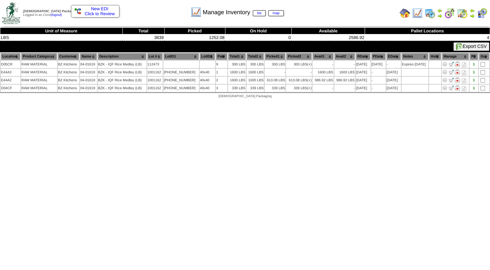  Describe the element at coordinates (222, 56) in the screenshot. I see `th: Pal#` at that location.